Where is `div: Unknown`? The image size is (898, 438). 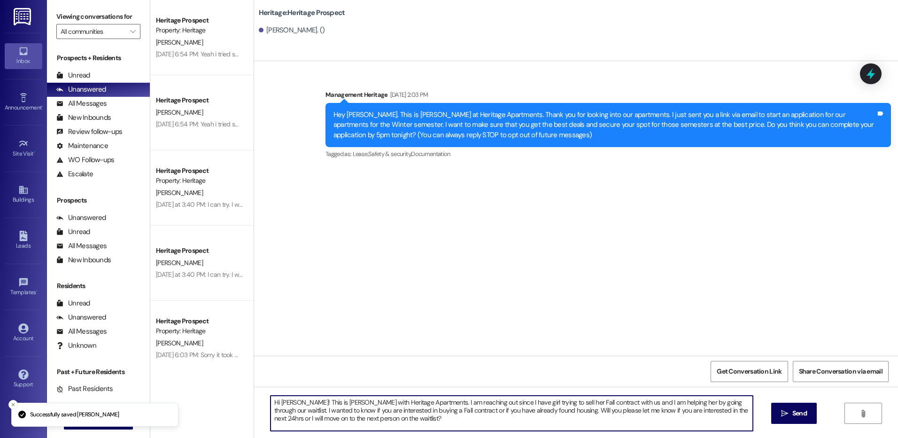 div: Unknown is located at coordinates (76, 345).